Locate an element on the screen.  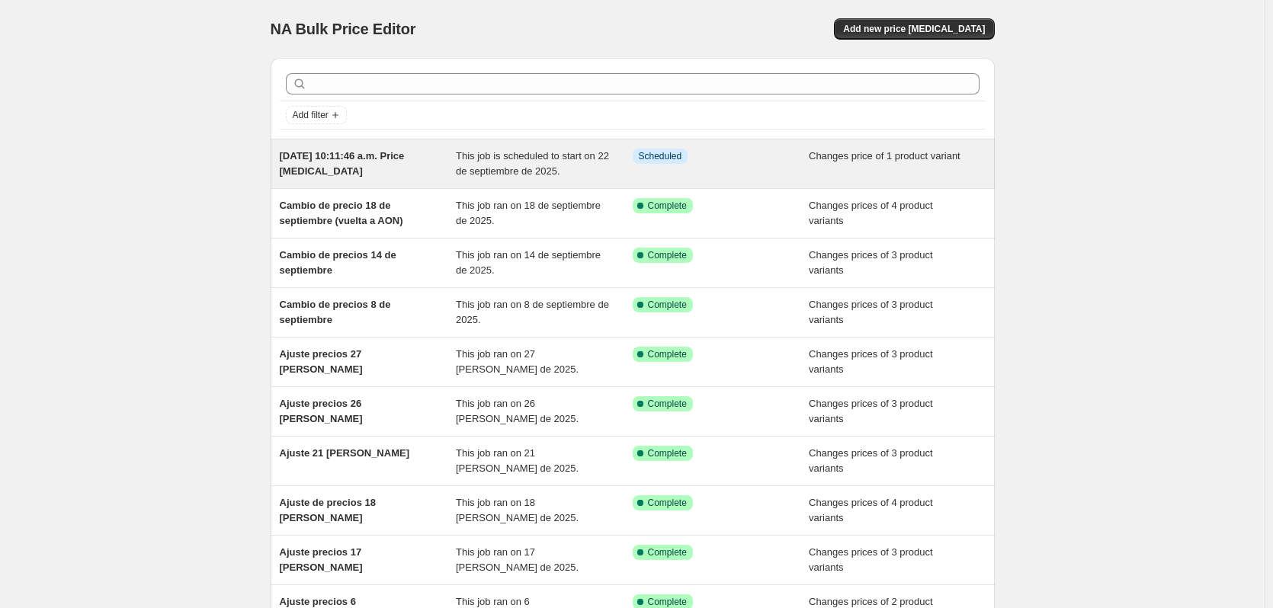
span: This job ran on 14 de septiembre de 2025. is located at coordinates (528, 262).